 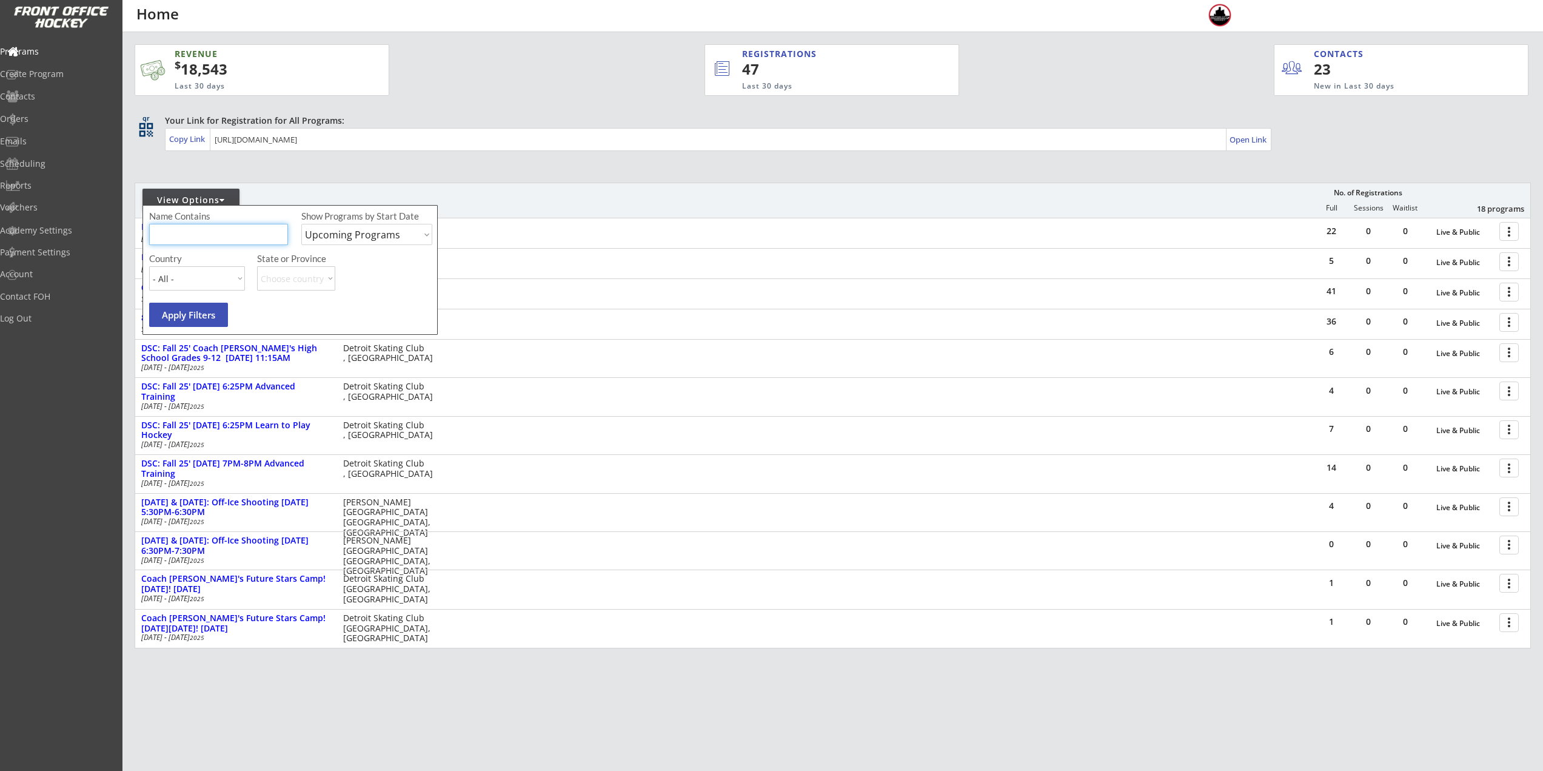 I want to click on div: 7, so click(x=1331, y=429).